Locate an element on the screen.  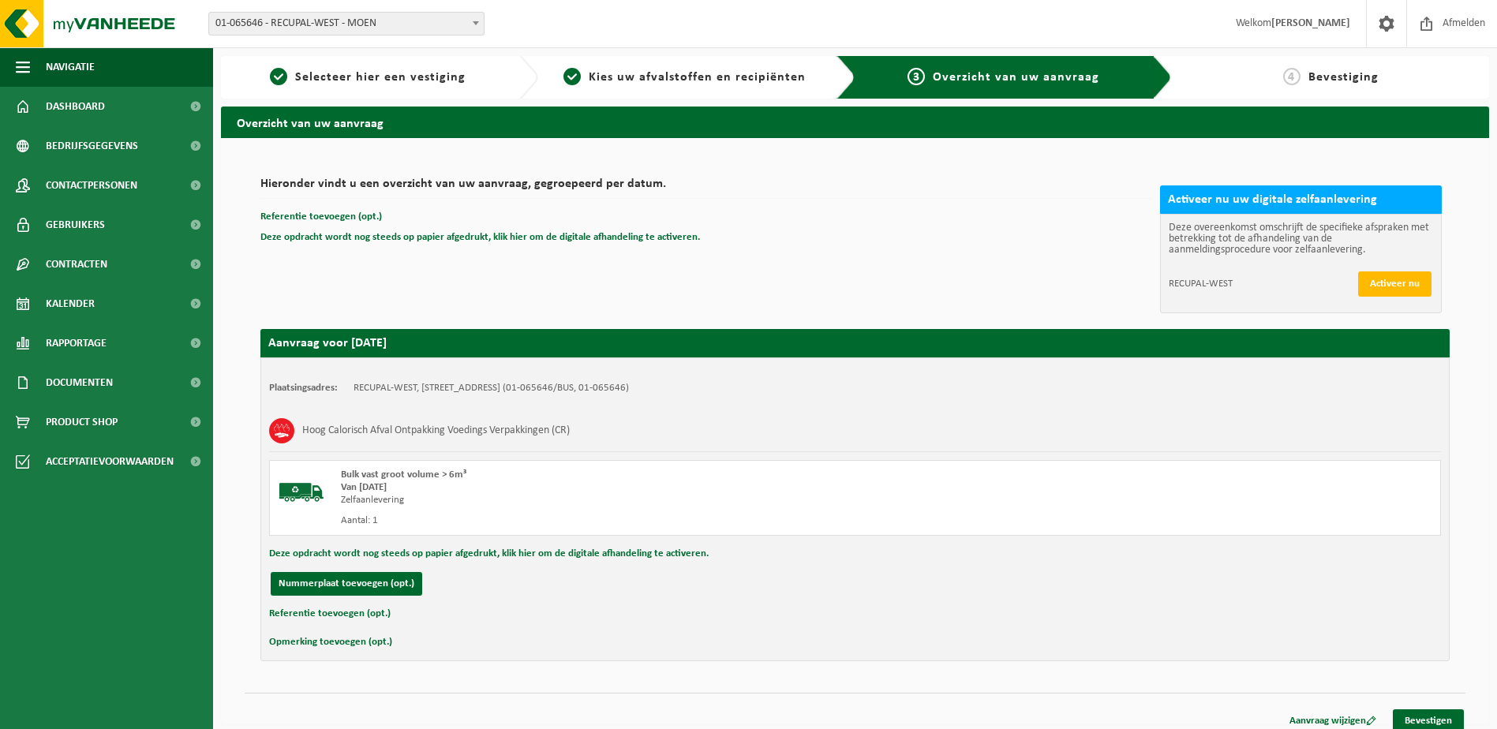
h3: Hoog Calorisch Afval Ontpakking Voedings Verpakkingen (CR) is located at coordinates (436, 431).